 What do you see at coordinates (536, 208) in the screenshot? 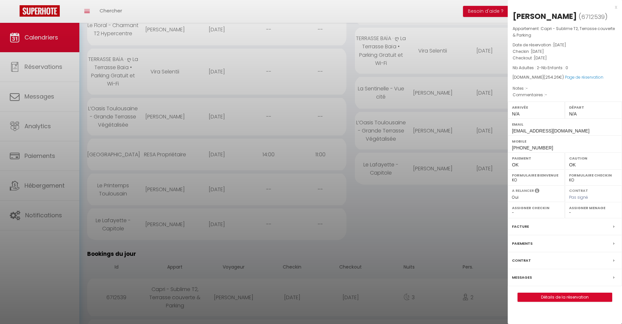
I see `label: Assigner Checkin` at bounding box center [536, 208].